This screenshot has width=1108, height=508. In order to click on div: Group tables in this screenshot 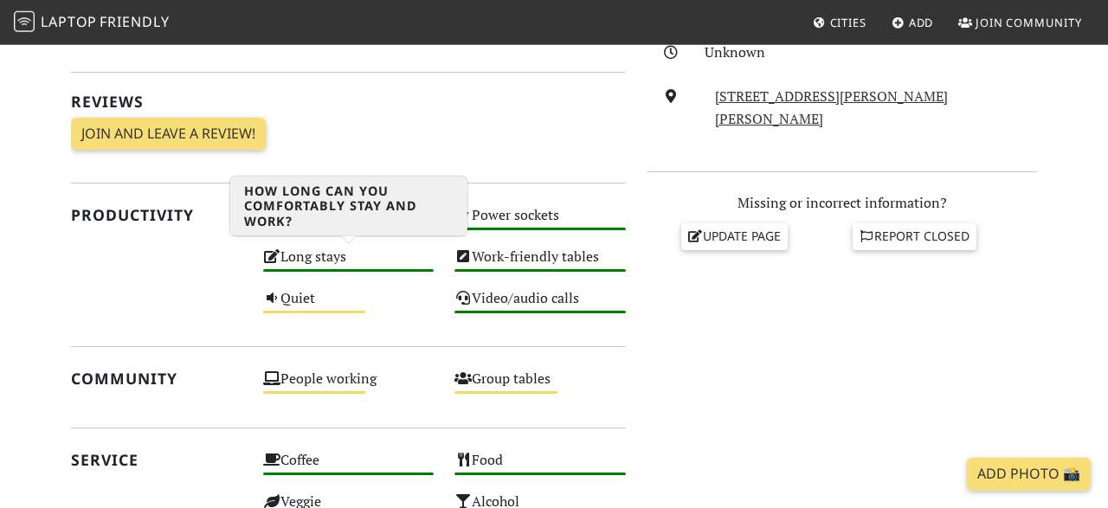, I will do `click(540, 387)`.